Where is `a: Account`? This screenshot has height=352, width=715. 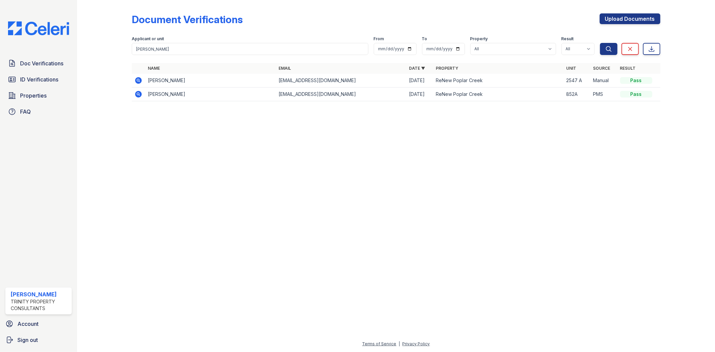 a: Account is located at coordinates (39, 324).